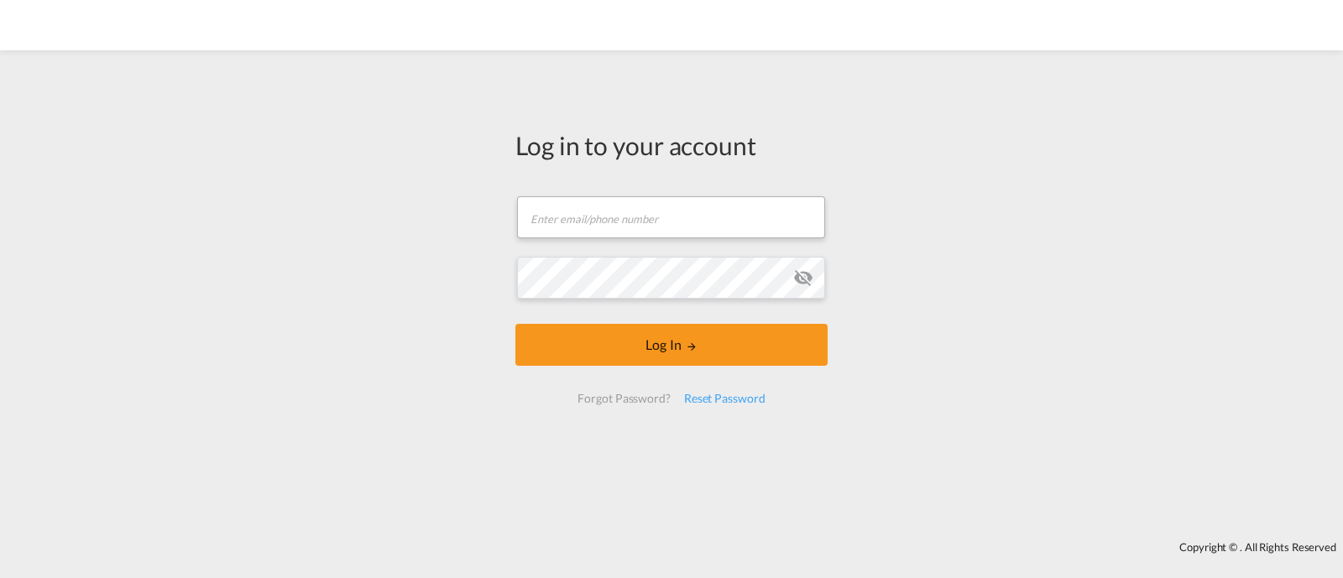 Image resolution: width=1343 pixels, height=578 pixels. I want to click on div: Reset Password, so click(724, 399).